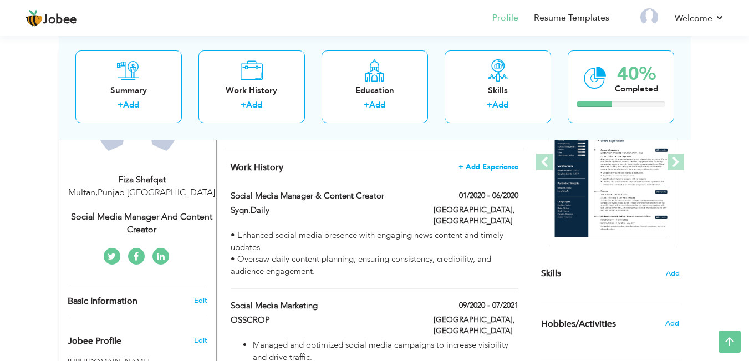 This screenshot has width=749, height=361. Describe the element at coordinates (489, 306) in the screenshot. I see `label: 09/2020 - 07/2021` at that location.